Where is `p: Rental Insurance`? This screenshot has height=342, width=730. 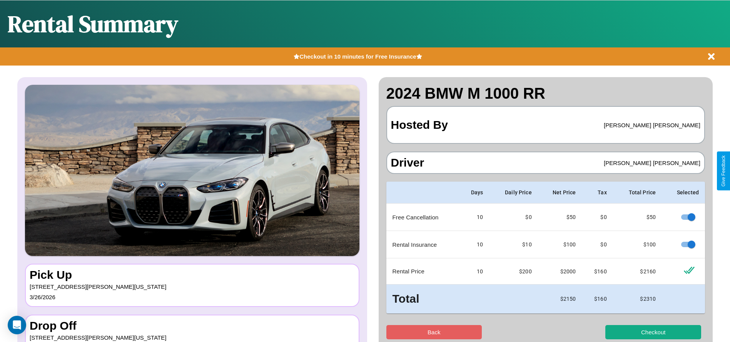 p: Rental Insurance is located at coordinates (423, 244).